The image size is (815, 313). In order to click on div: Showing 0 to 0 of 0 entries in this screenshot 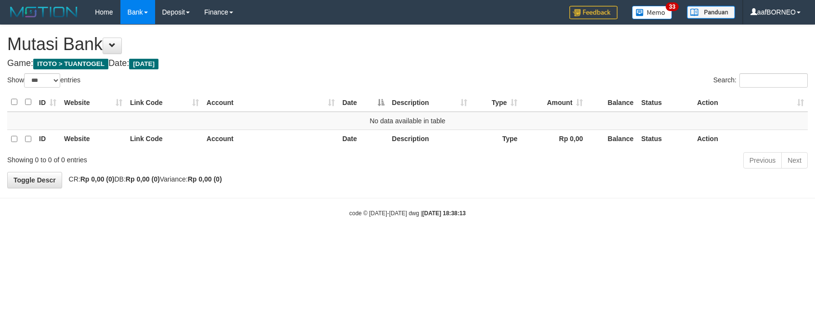, I will do `click(170, 158)`.